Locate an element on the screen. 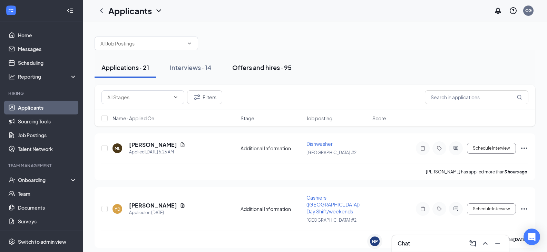  a: Home is located at coordinates (47, 35).